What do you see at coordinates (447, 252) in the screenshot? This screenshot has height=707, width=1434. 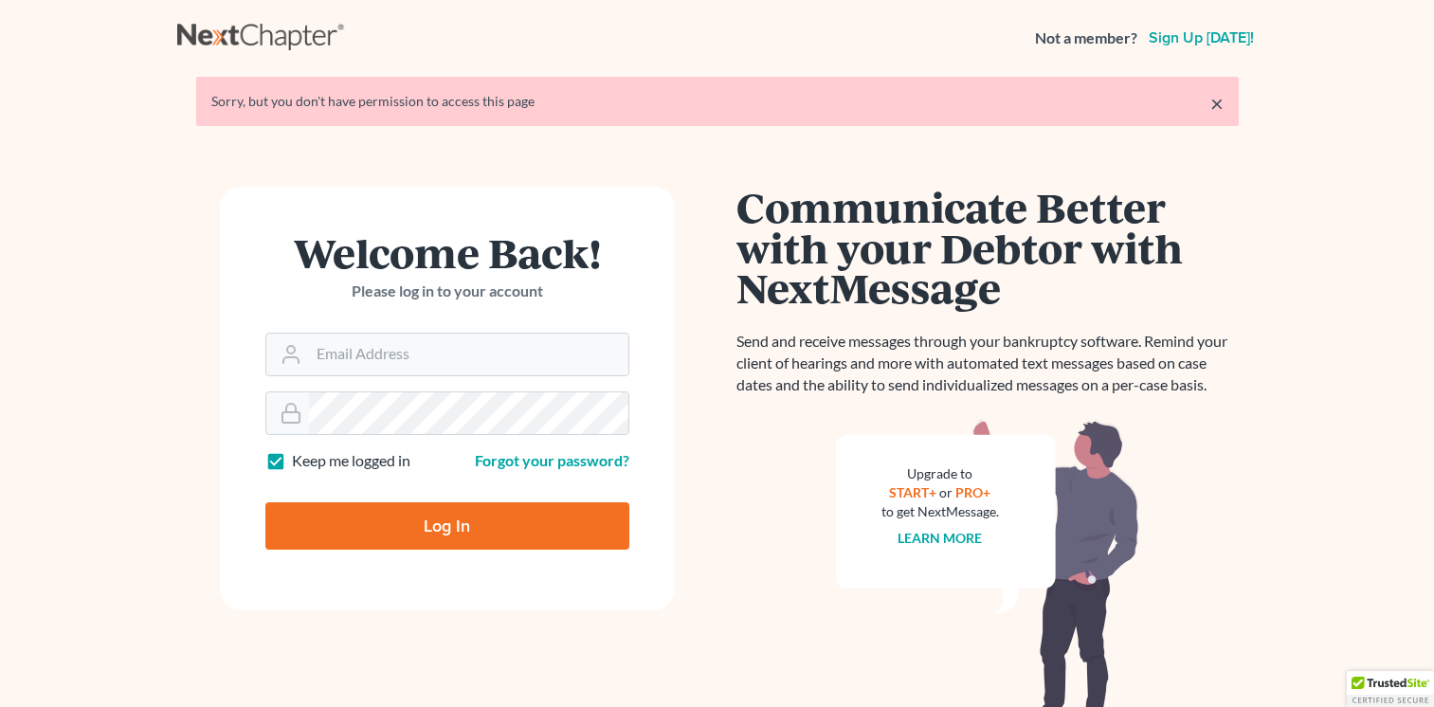 I see `h1: Welcome Back!` at bounding box center [447, 252].